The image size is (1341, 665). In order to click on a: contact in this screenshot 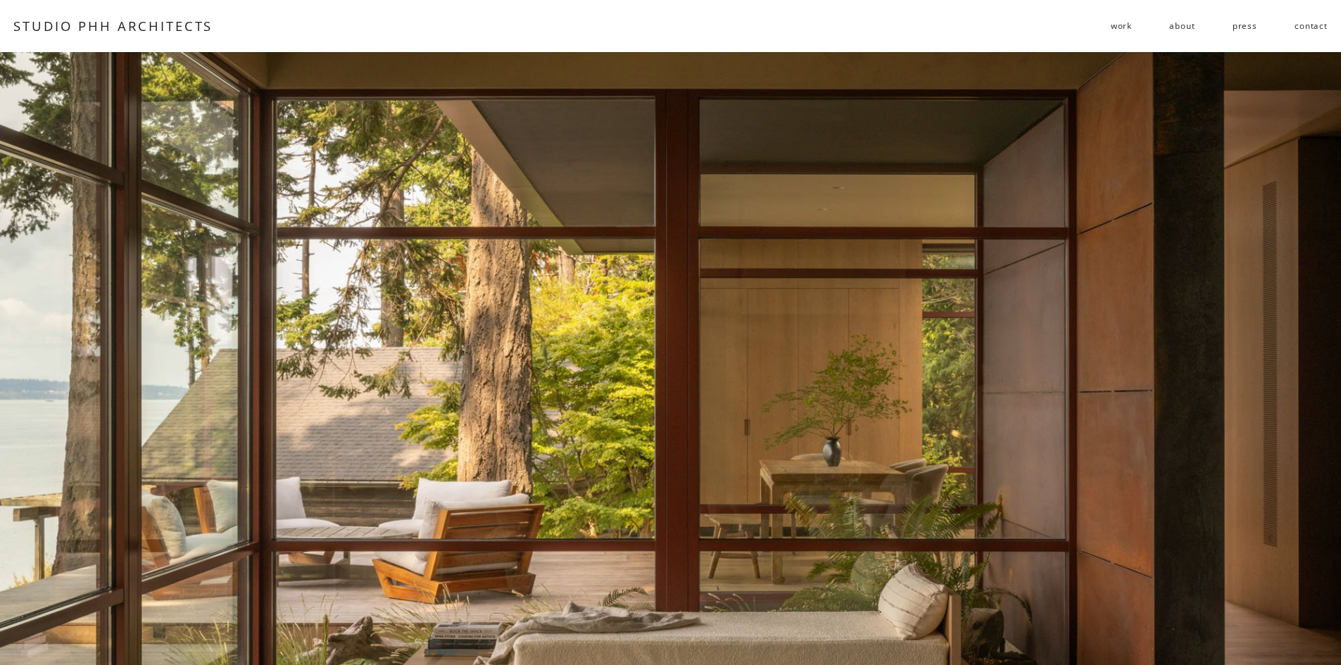, I will do `click(1311, 26)`.